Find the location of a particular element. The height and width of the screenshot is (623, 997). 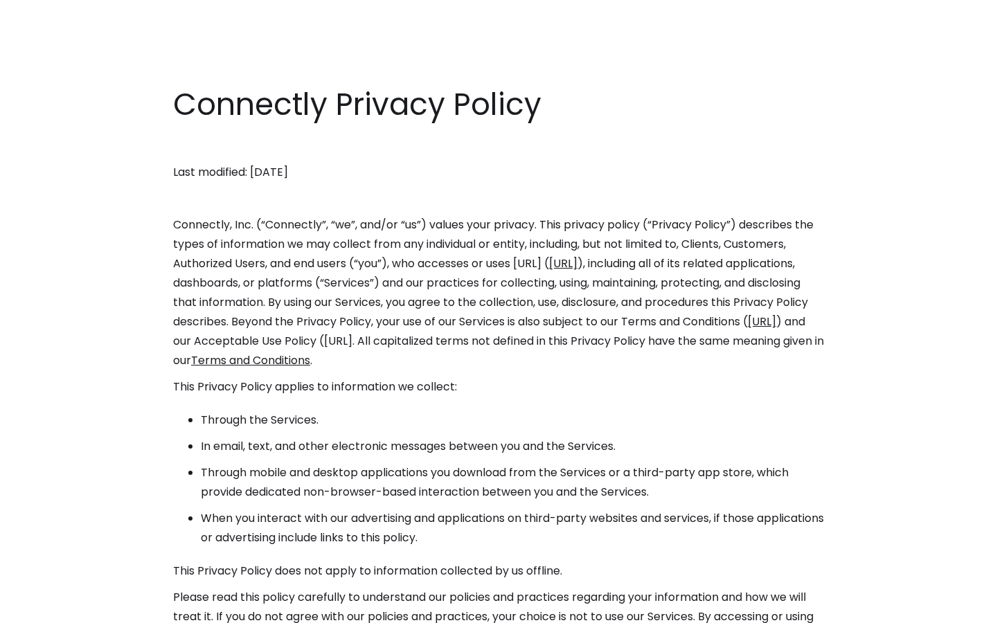

h1: Connectly Privacy Policy is located at coordinates (499, 105).